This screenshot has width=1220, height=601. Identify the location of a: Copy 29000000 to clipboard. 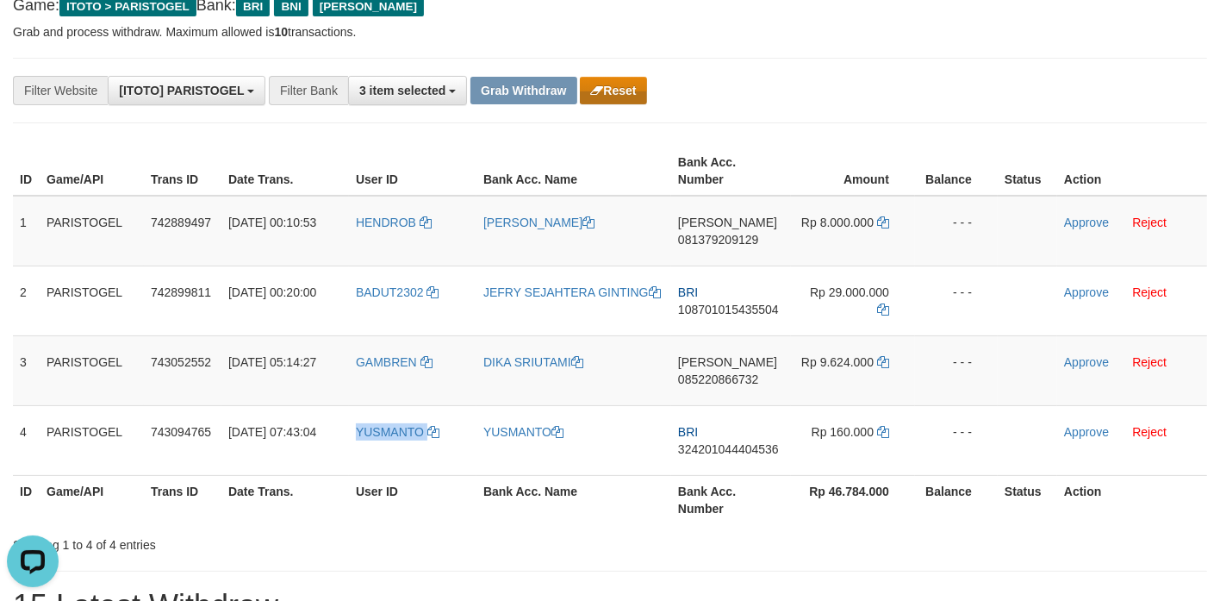
(883, 309).